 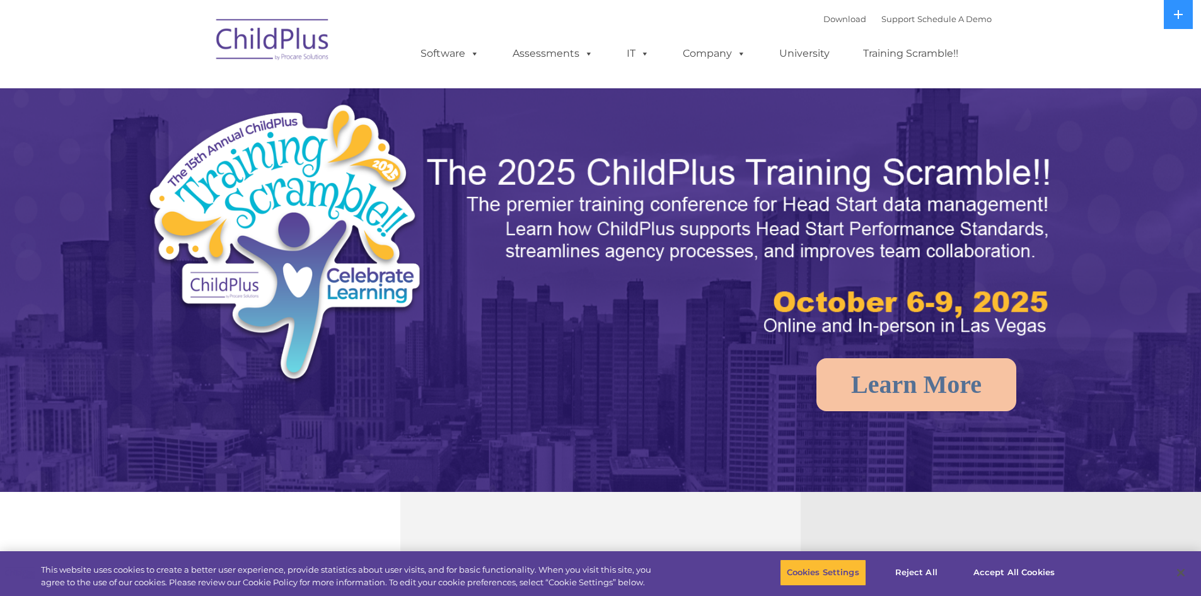 I want to click on a: Assessments, so click(x=553, y=54).